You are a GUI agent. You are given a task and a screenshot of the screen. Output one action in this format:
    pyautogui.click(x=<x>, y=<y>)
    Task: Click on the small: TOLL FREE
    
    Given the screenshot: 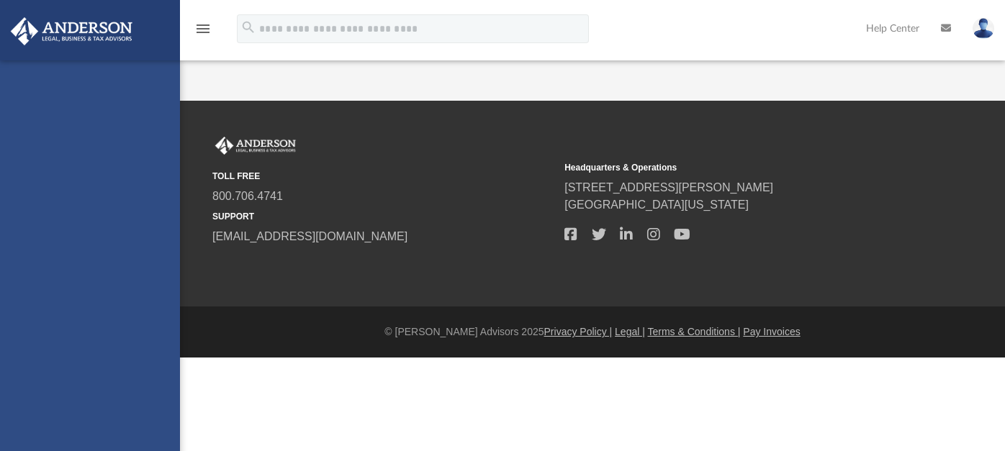 What is the action you would take?
    pyautogui.click(x=383, y=176)
    